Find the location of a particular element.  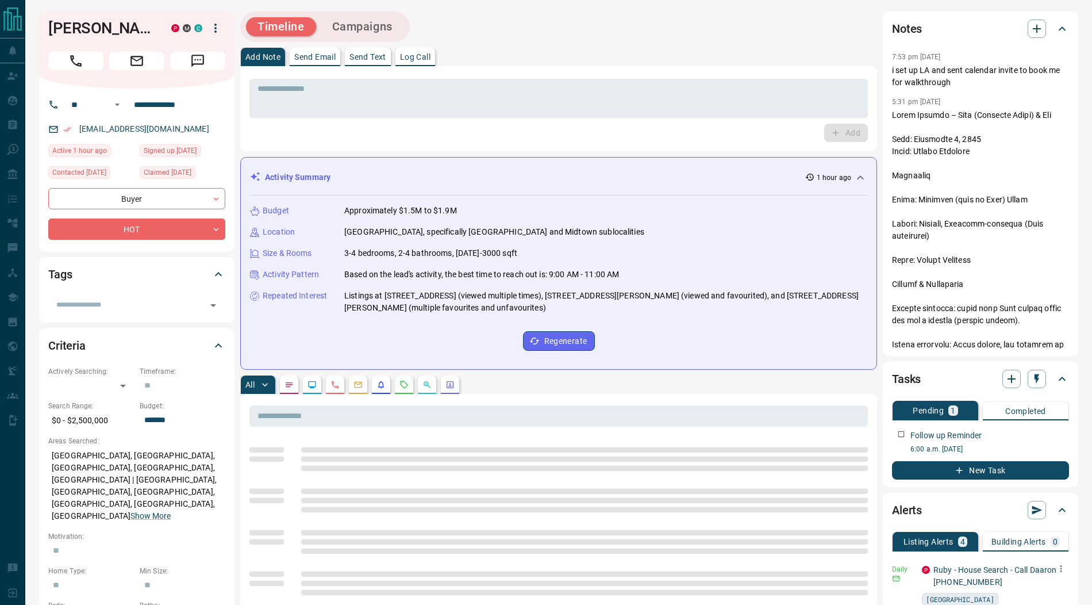

p: Repeated Interest is located at coordinates (295, 296).